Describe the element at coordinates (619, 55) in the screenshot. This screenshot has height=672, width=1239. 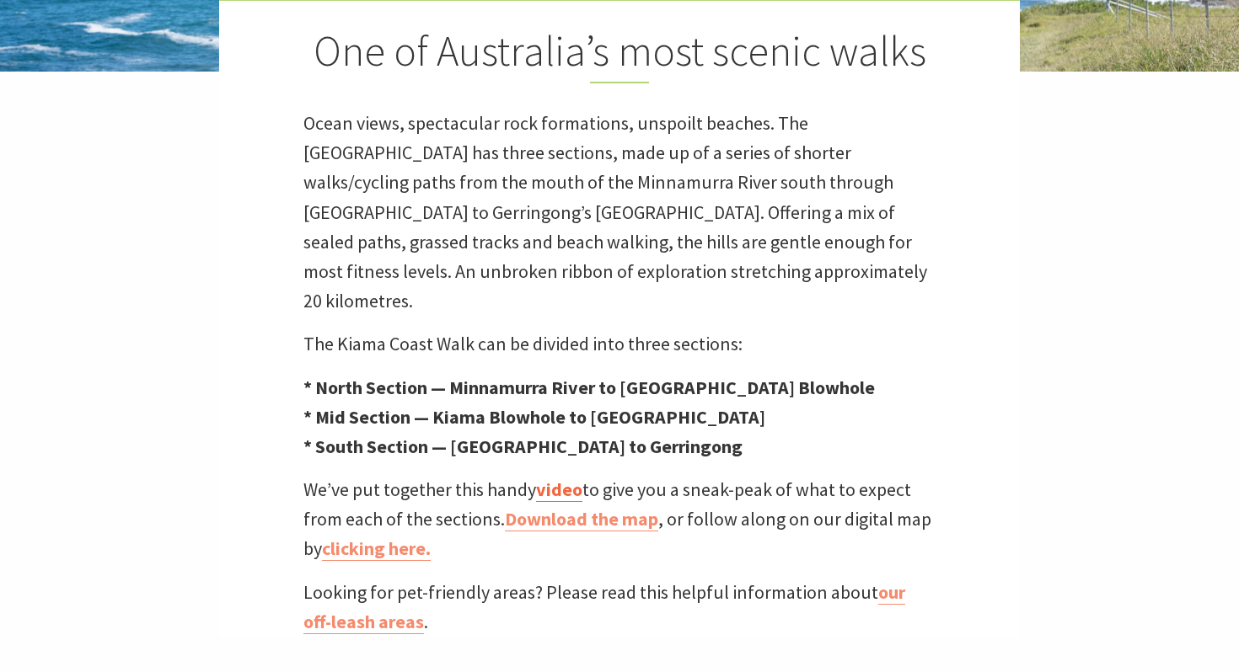
I see `h2: One of Australia’s most scenic walks` at that location.